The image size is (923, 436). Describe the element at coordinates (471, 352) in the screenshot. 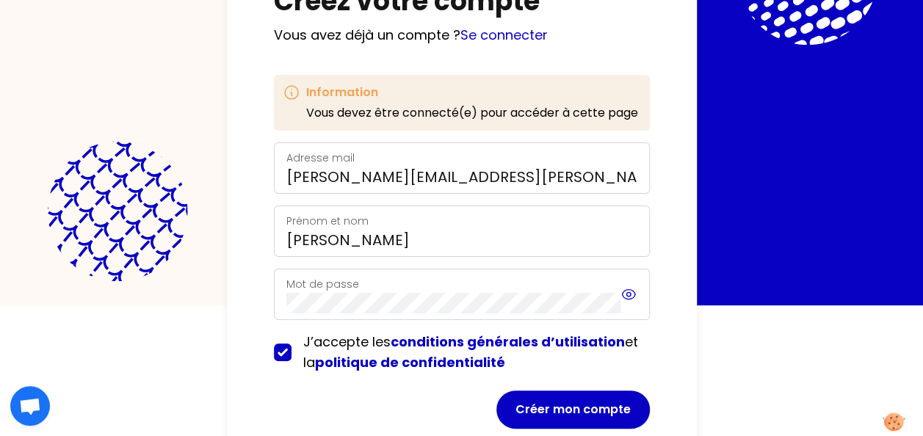

I see `span: J’accepte les et la` at that location.